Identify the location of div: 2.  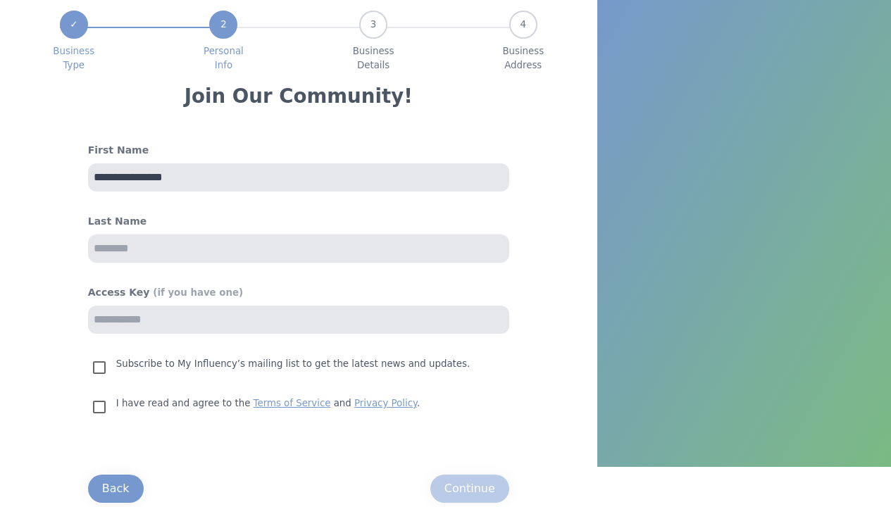
(223, 25).